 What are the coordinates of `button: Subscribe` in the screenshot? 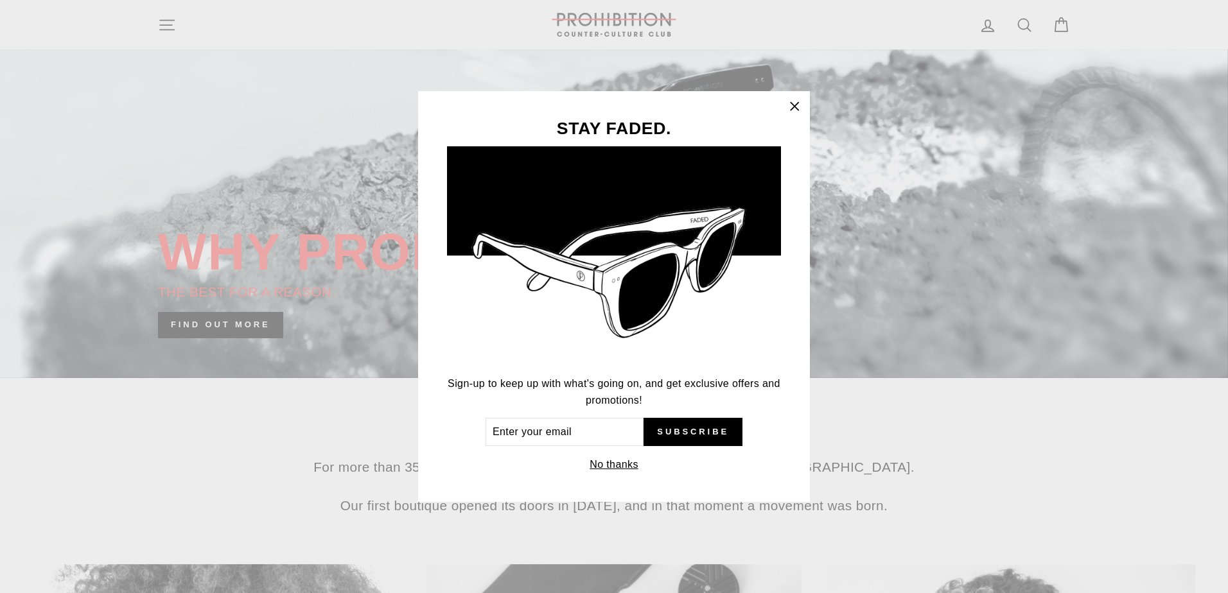 It's located at (693, 432).